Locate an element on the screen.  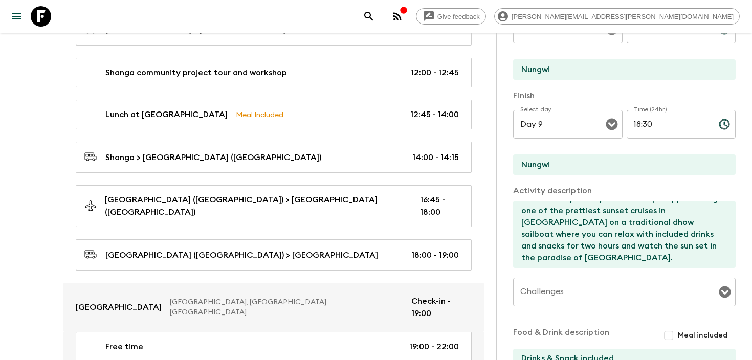
p: 16:45 - 18:00 is located at coordinates (440, 206).